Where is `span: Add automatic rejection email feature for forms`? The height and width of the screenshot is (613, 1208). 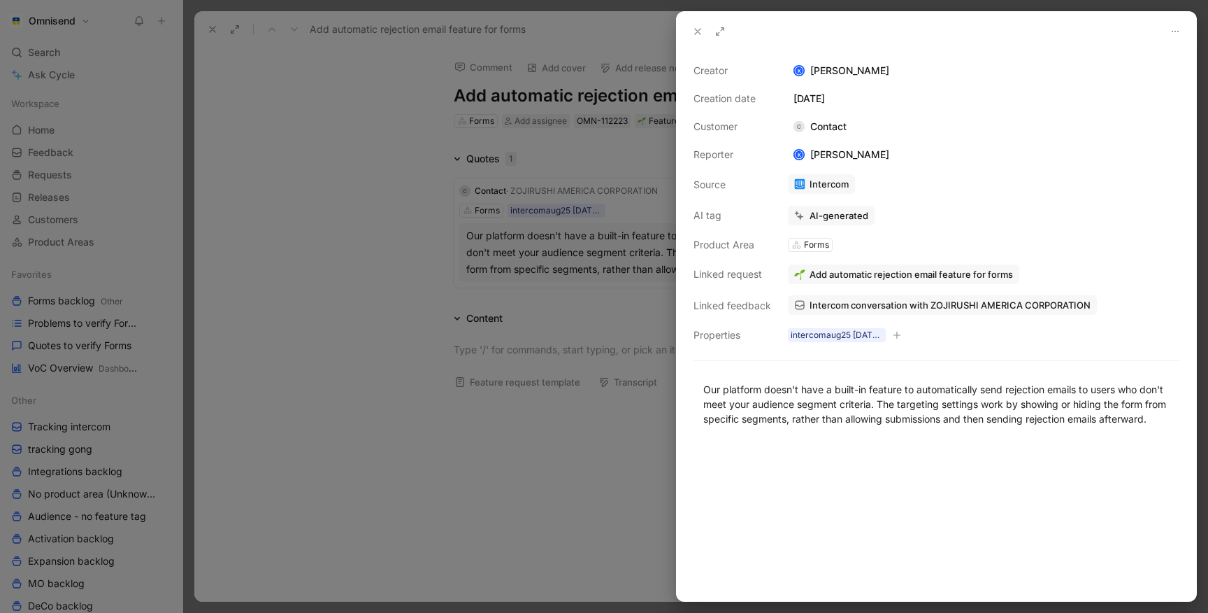
span: Add automatic rejection email feature for forms is located at coordinates (911, 274).